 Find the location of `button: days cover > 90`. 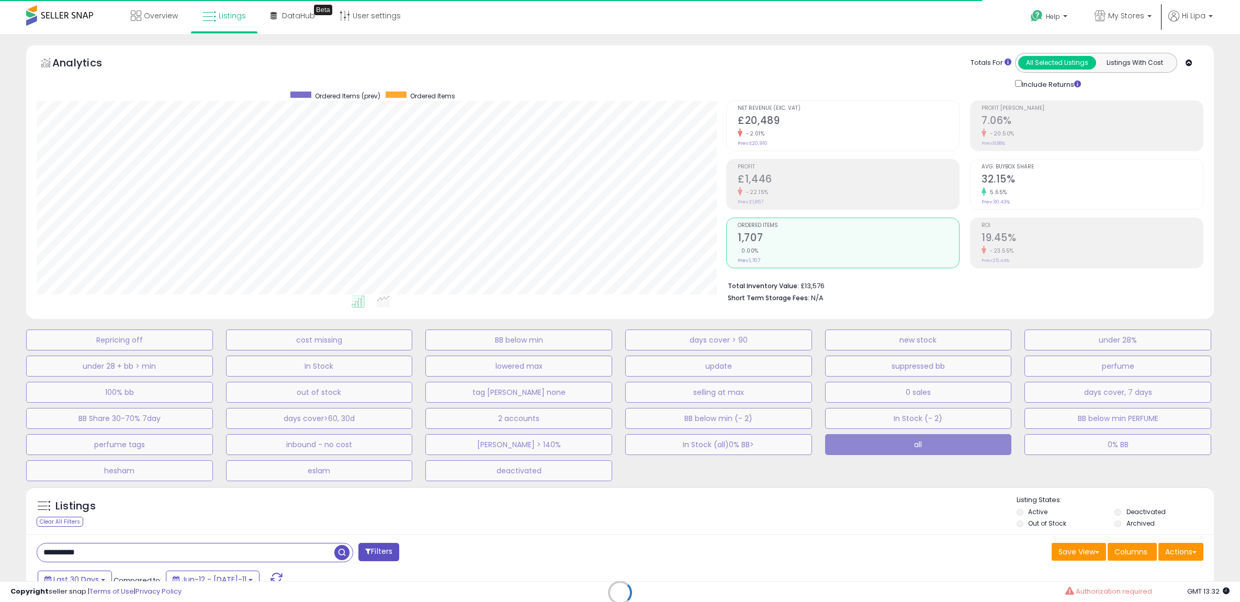

button: days cover > 90 is located at coordinates (718, 340).